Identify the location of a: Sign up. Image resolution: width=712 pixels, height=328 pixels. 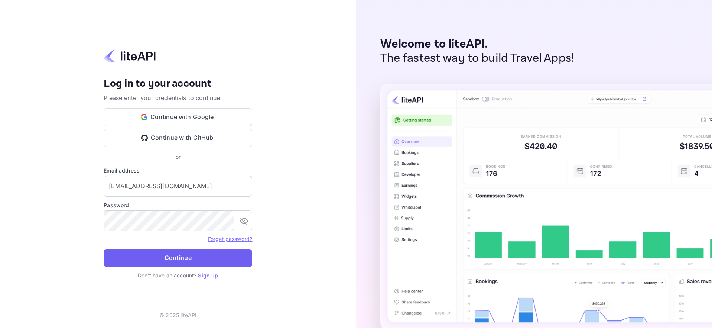
(208, 275).